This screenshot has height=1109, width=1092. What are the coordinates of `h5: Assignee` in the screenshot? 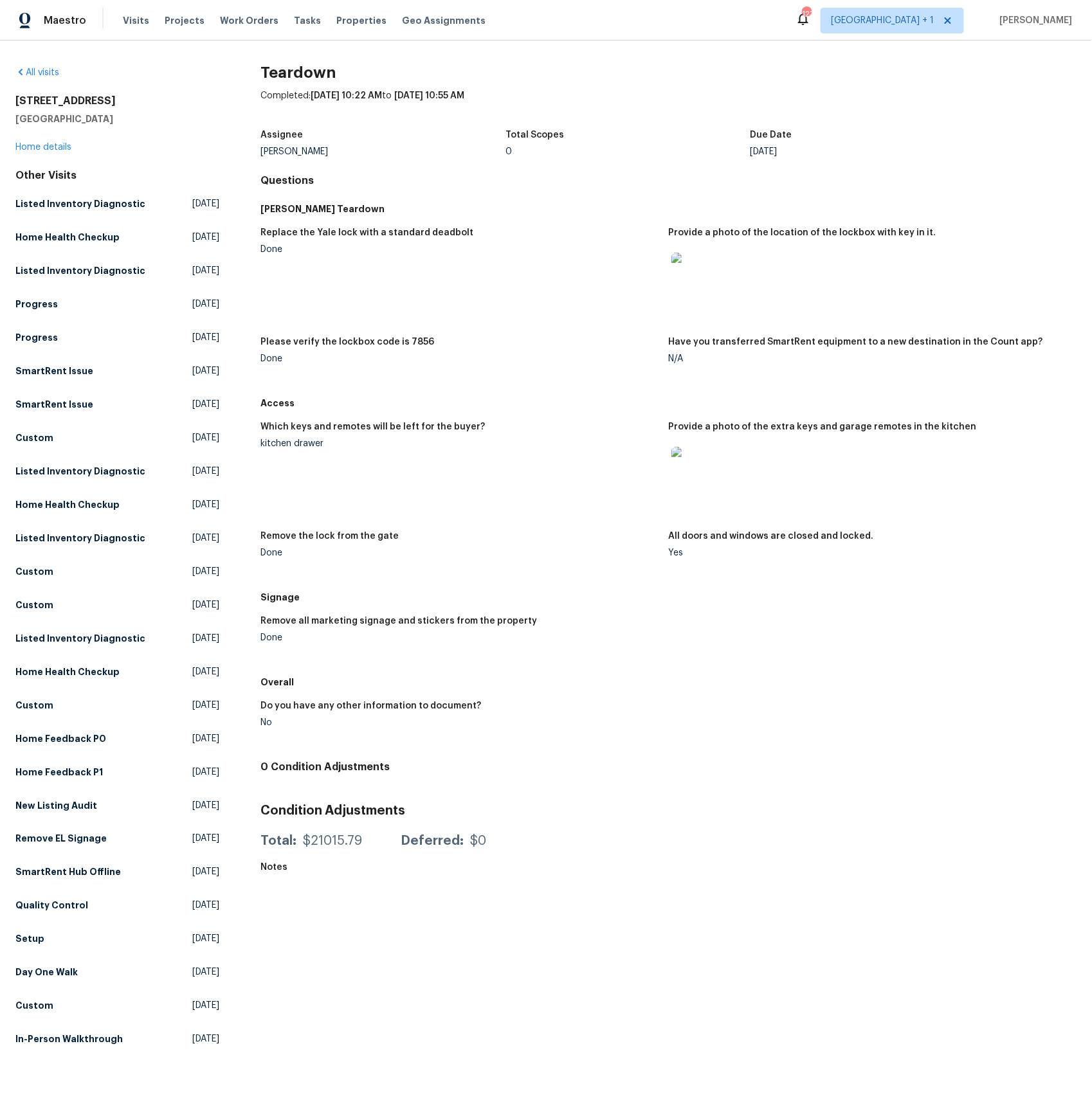 It's located at (281, 135).